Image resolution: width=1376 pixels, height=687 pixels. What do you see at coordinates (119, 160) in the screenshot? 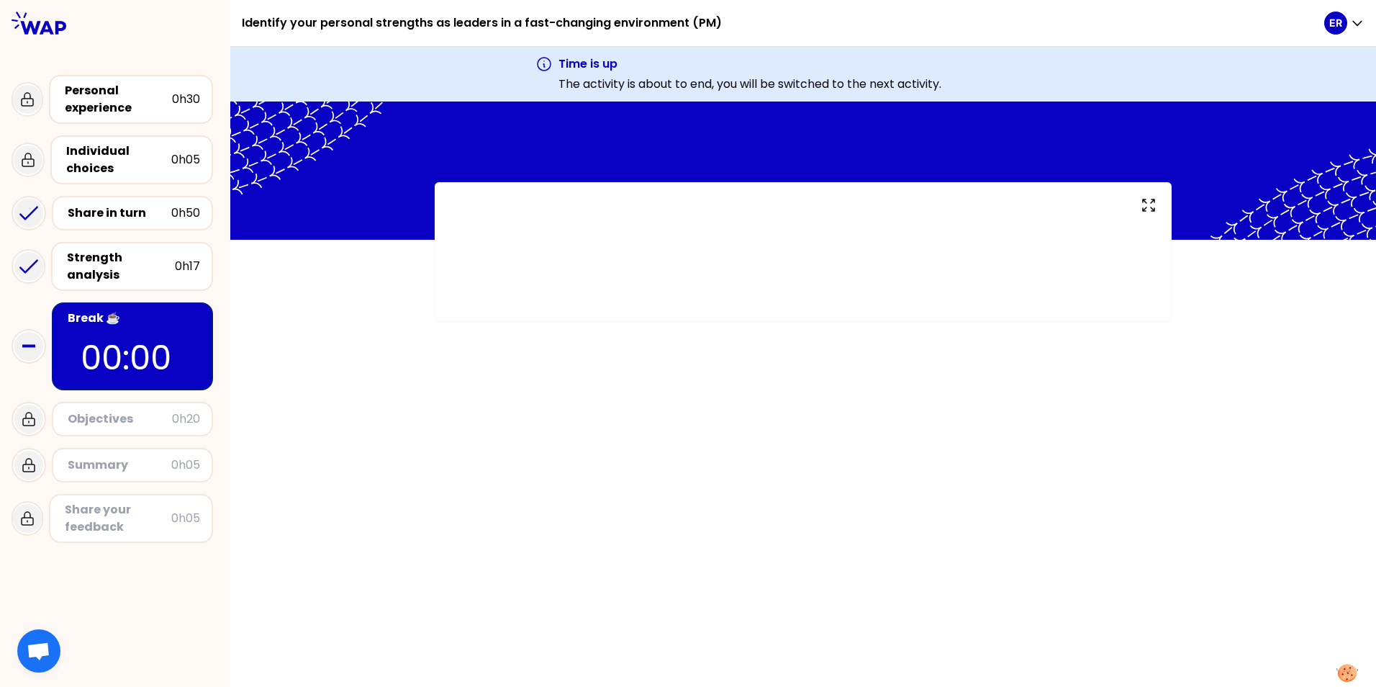
I see `div: Individual choices` at bounding box center [119, 160].